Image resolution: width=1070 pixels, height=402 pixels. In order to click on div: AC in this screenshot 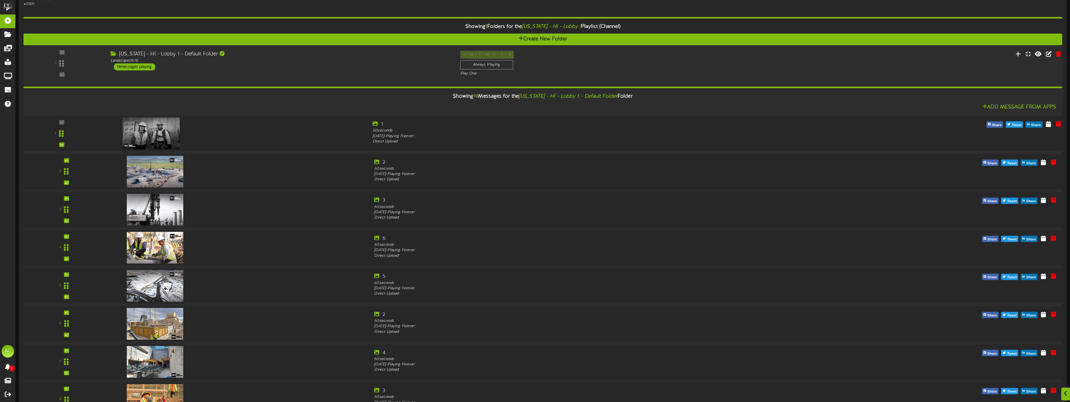, I will do `click(8, 351)`.